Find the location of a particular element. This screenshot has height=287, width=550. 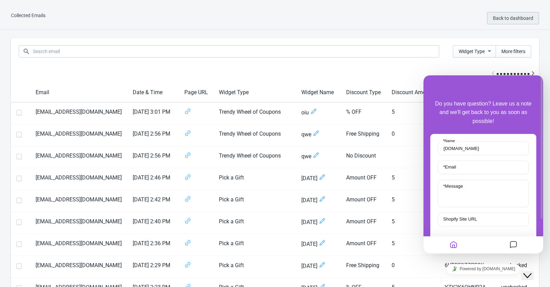

span: Back to dashboard is located at coordinates (513, 18).